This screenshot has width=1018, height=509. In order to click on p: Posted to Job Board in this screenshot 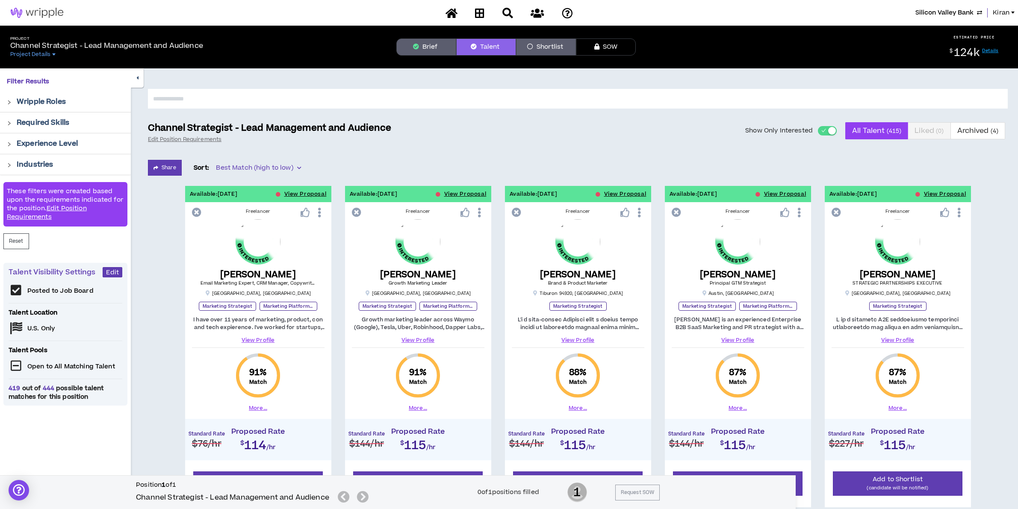, I will do `click(60, 291)`.